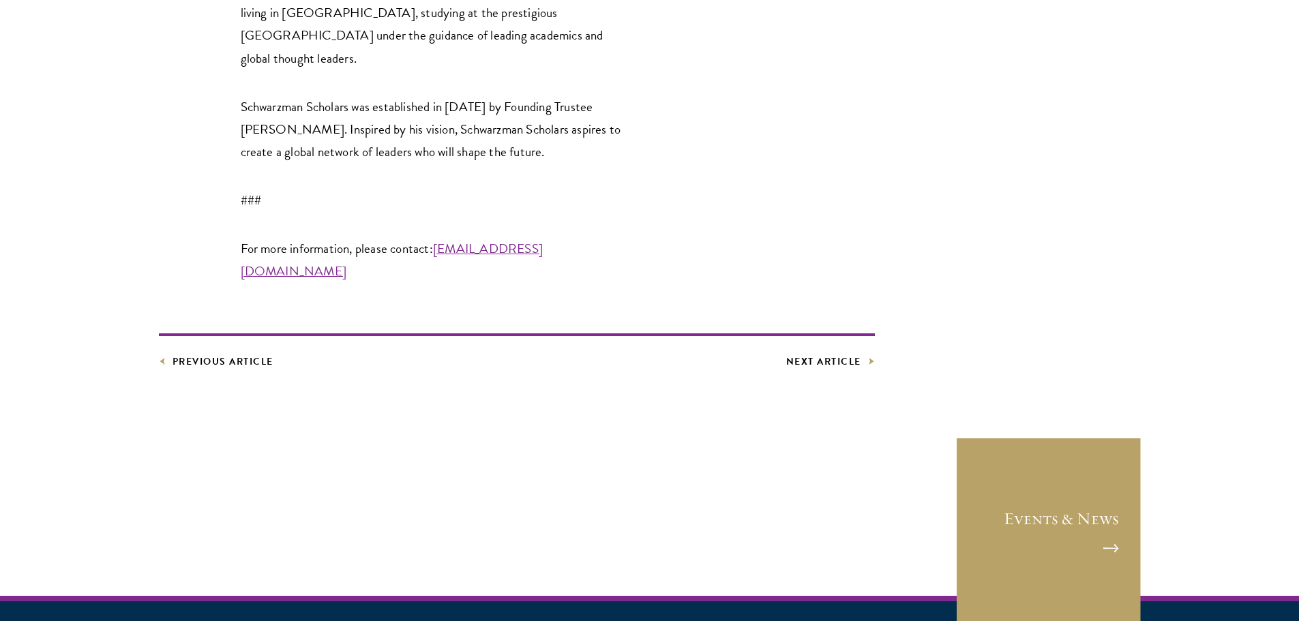  Describe the element at coordinates (435, 260) in the screenshot. I see `p: For more information, please contact:` at that location.